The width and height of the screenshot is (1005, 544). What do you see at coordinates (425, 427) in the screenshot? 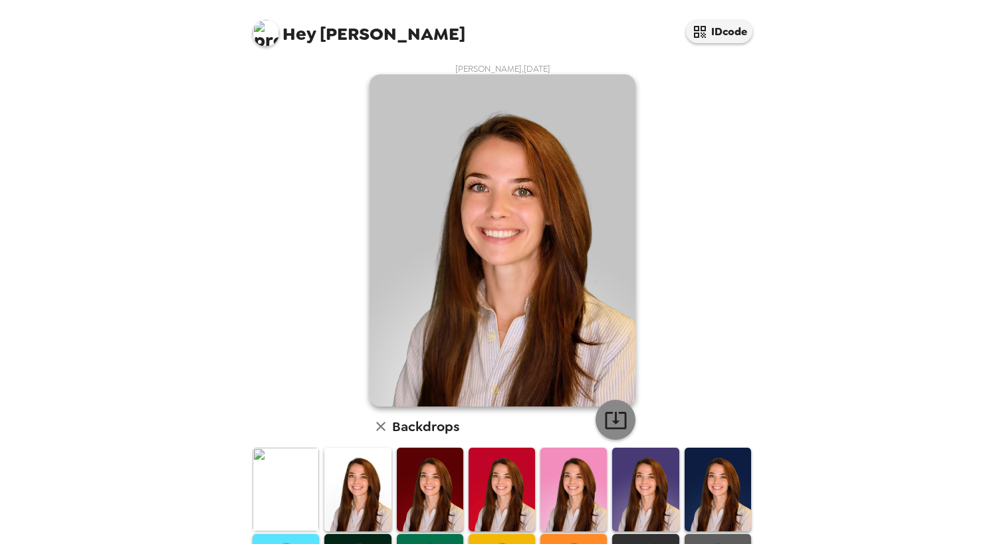
I see `h6: Backdrops` at bounding box center [425, 427].